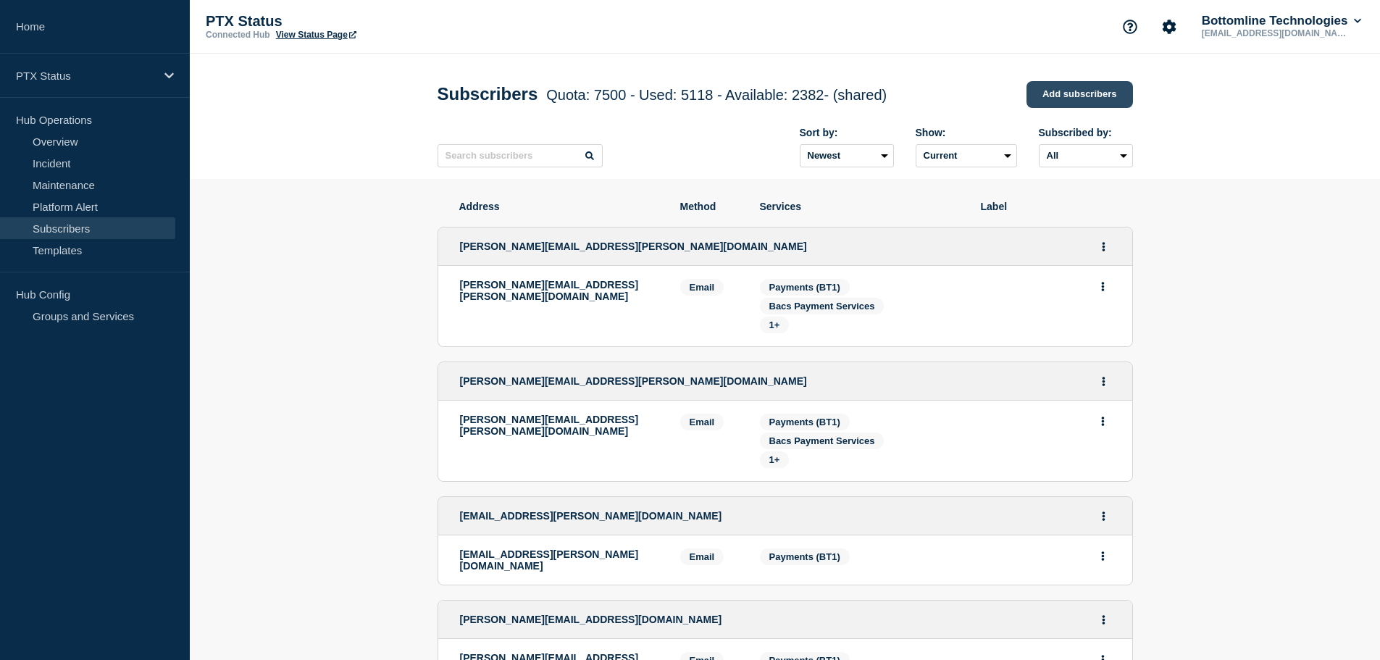 The width and height of the screenshot is (1380, 660). Describe the element at coordinates (859, 206) in the screenshot. I see `span: Services` at that location.